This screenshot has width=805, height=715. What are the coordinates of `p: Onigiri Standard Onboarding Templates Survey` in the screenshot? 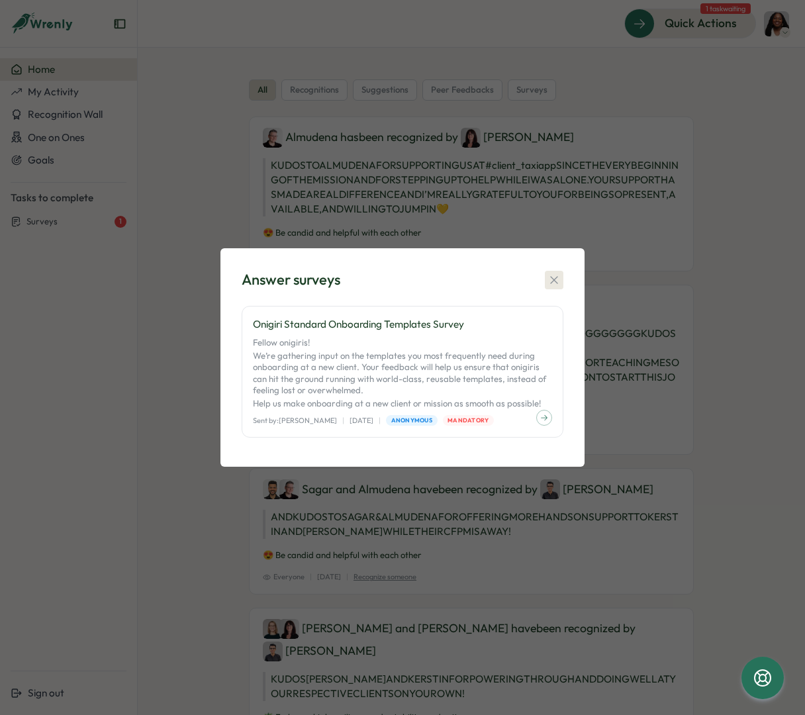 It's located at (402, 324).